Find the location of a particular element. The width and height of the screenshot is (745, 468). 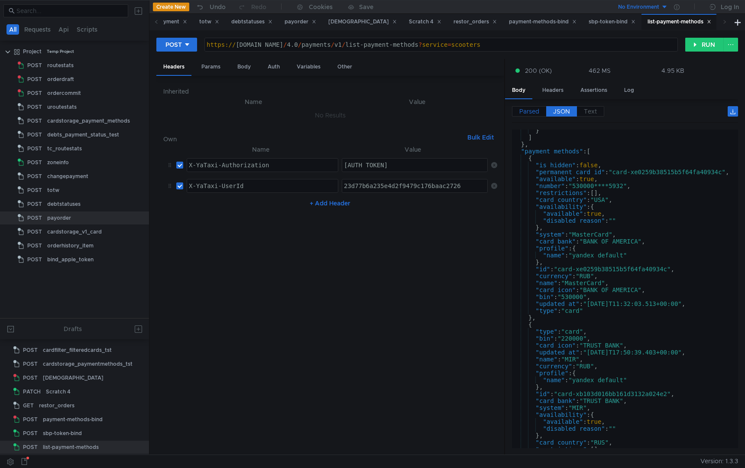

div: cardfilter_filteredcards_tst is located at coordinates (77, 350).